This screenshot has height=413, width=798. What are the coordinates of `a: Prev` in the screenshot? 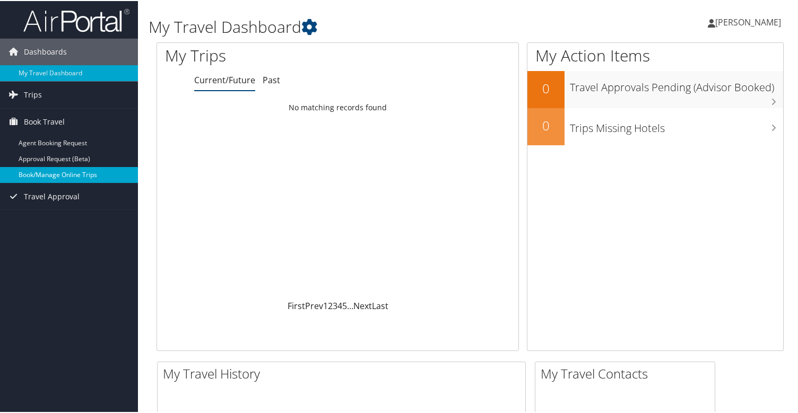 It's located at (314, 305).